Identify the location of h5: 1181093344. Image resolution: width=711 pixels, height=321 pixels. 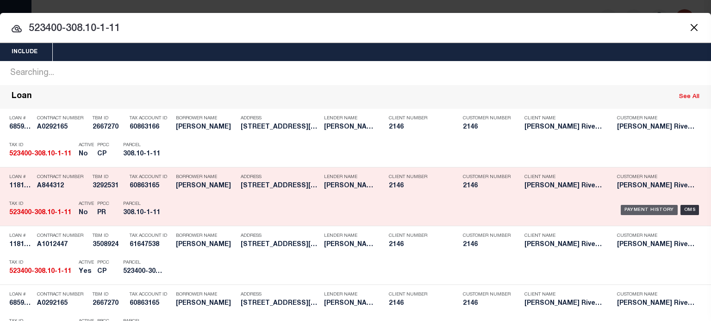
(21, 186).